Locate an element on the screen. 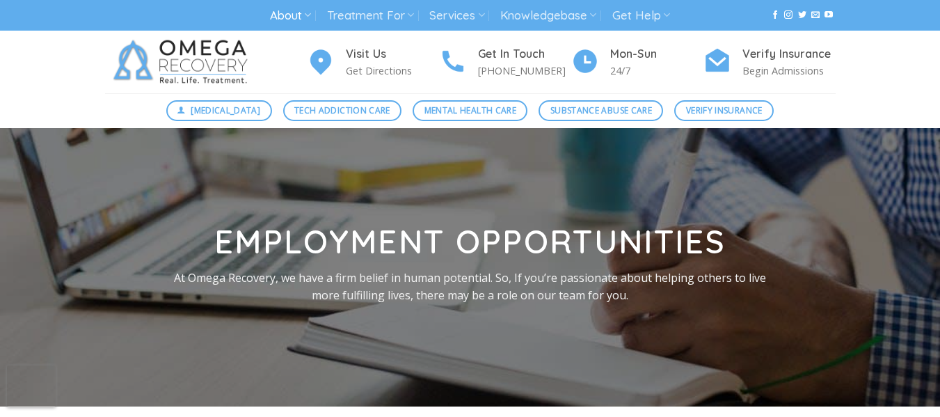 The height and width of the screenshot is (417, 940). a: Verify Insurance is located at coordinates (724, 111).